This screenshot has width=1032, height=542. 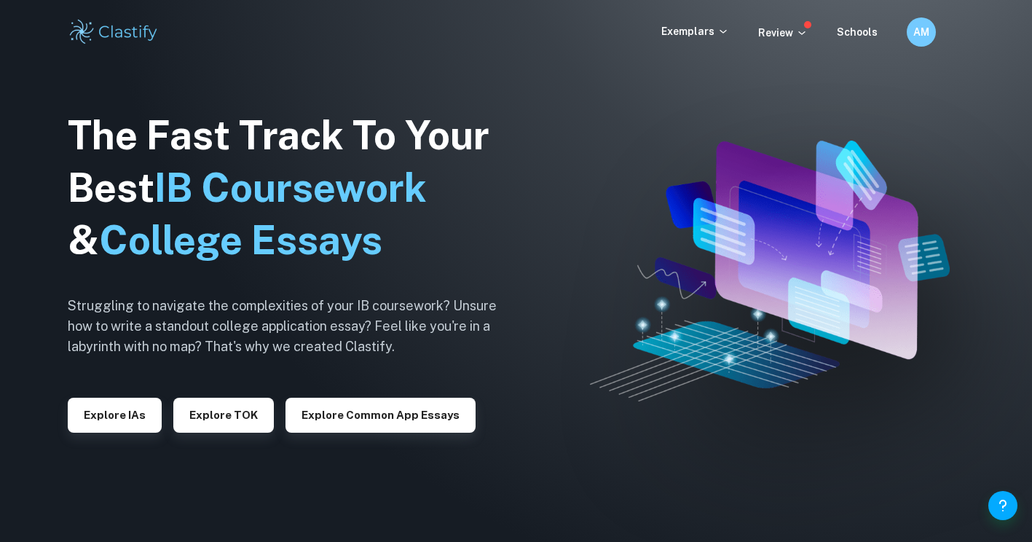 What do you see at coordinates (1003, 506) in the screenshot?
I see `button: Help and Feedback` at bounding box center [1003, 506].